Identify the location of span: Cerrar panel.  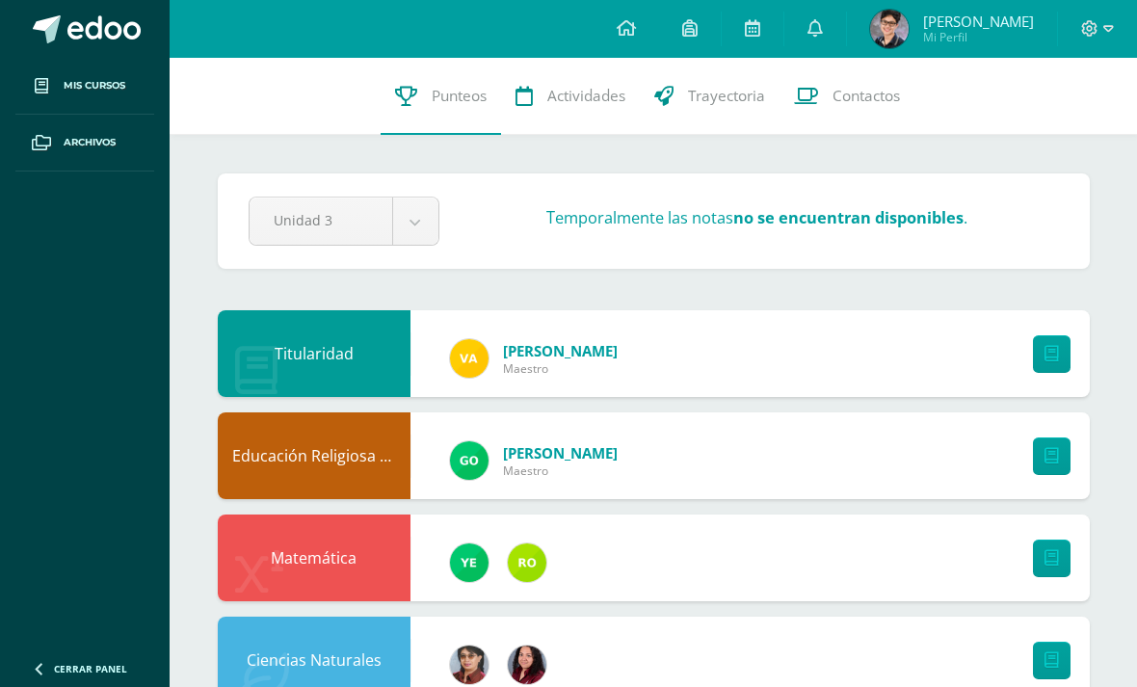
(91, 669).